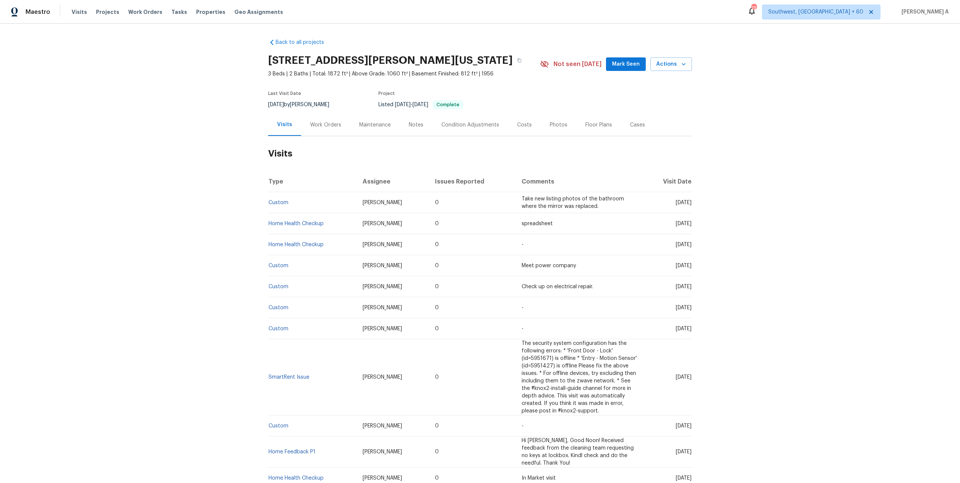 This screenshot has width=960, height=483. I want to click on a: SmartRent Issue, so click(289, 377).